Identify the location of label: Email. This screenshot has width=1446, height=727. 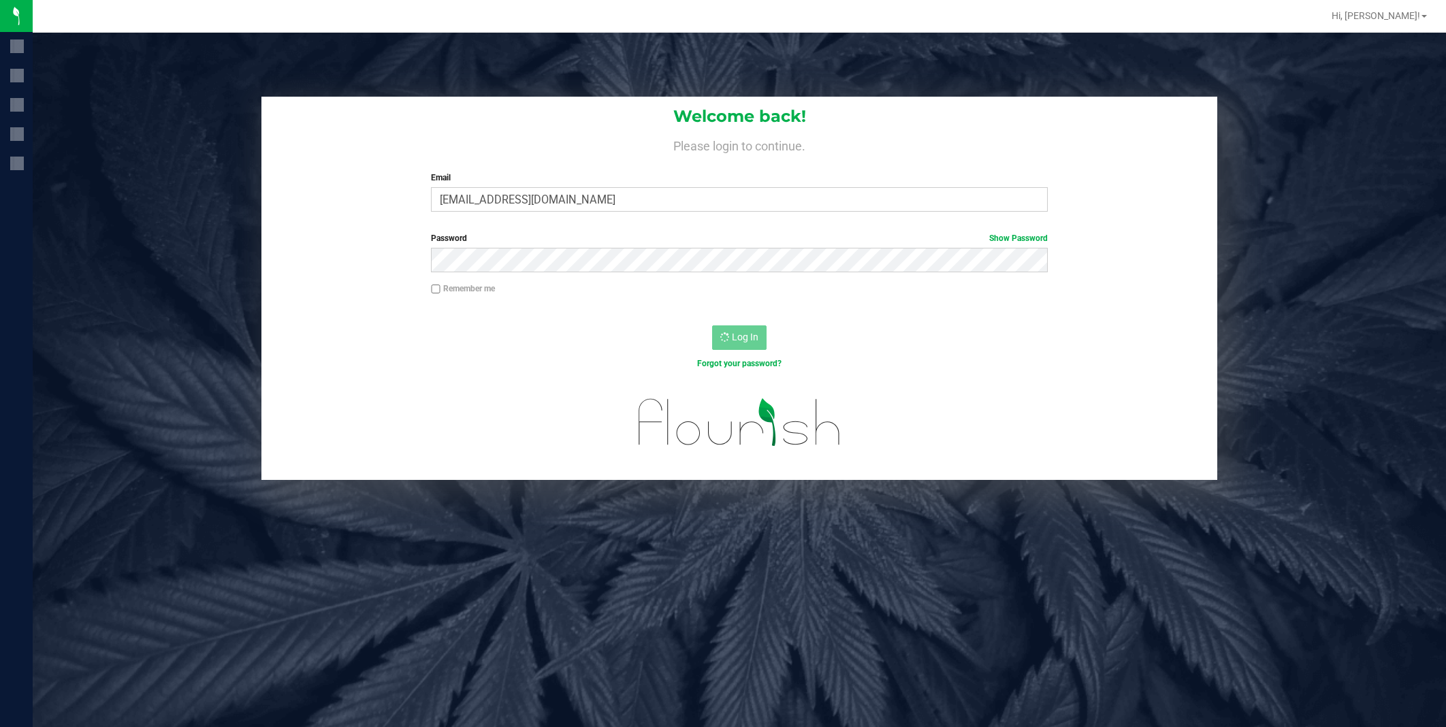
(739, 178).